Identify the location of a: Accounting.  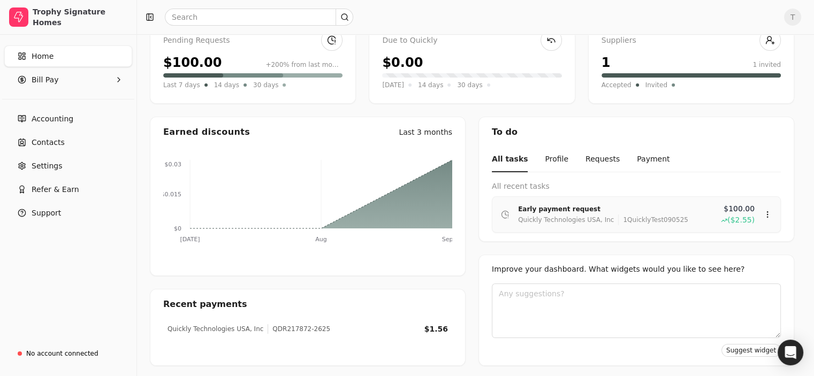
(68, 119).